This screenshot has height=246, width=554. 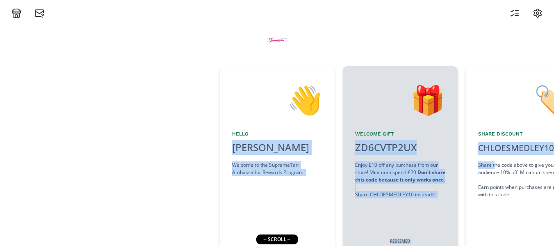 What do you see at coordinates (400, 175) in the screenshot?
I see `strong: Don't share this code because it only works once.` at bounding box center [400, 175].